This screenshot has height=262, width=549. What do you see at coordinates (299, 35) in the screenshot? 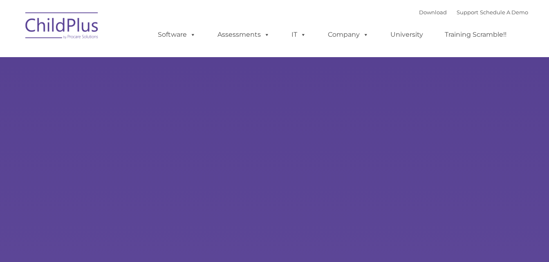
I see `a: IT` at bounding box center [299, 35].